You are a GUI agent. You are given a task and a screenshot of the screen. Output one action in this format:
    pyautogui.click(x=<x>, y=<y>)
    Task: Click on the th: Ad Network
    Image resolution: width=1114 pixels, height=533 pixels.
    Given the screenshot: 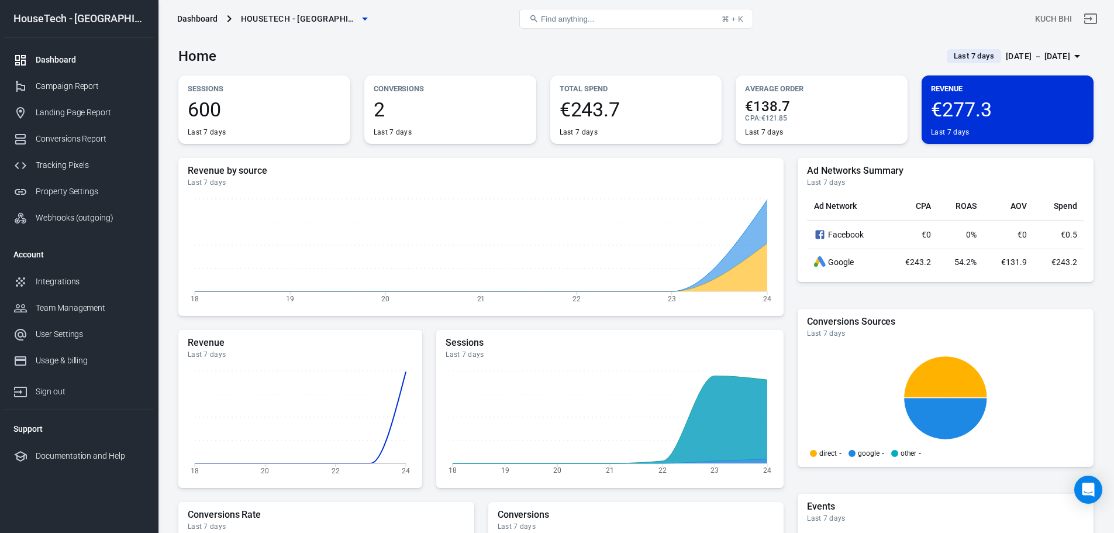 What is the action you would take?
    pyautogui.click(x=847, y=206)
    